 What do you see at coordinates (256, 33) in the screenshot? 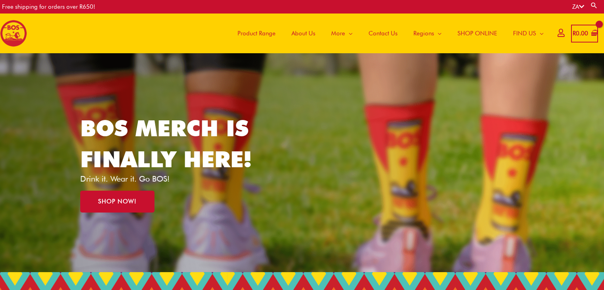
I see `span: Product Range` at bounding box center [256, 33].